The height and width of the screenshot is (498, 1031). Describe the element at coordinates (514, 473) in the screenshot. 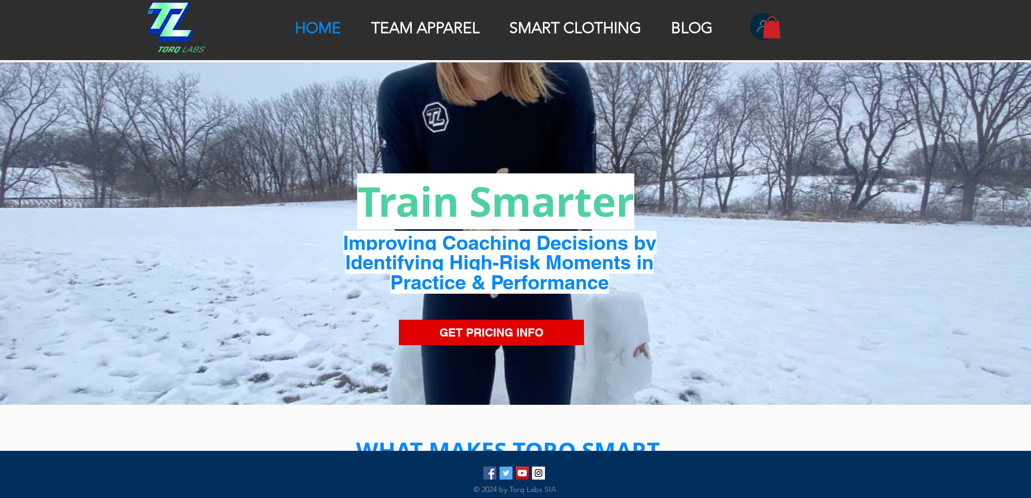

I see `ul: Social Bar` at that location.